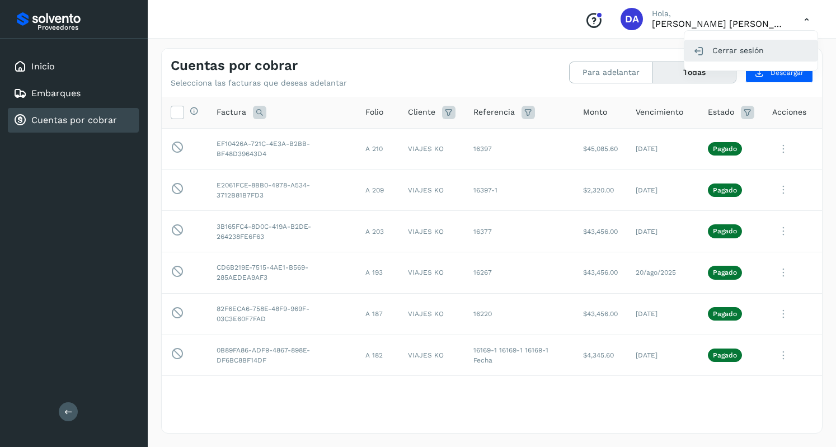  Describe the element at coordinates (56, 93) in the screenshot. I see `a: Embarques` at that location.